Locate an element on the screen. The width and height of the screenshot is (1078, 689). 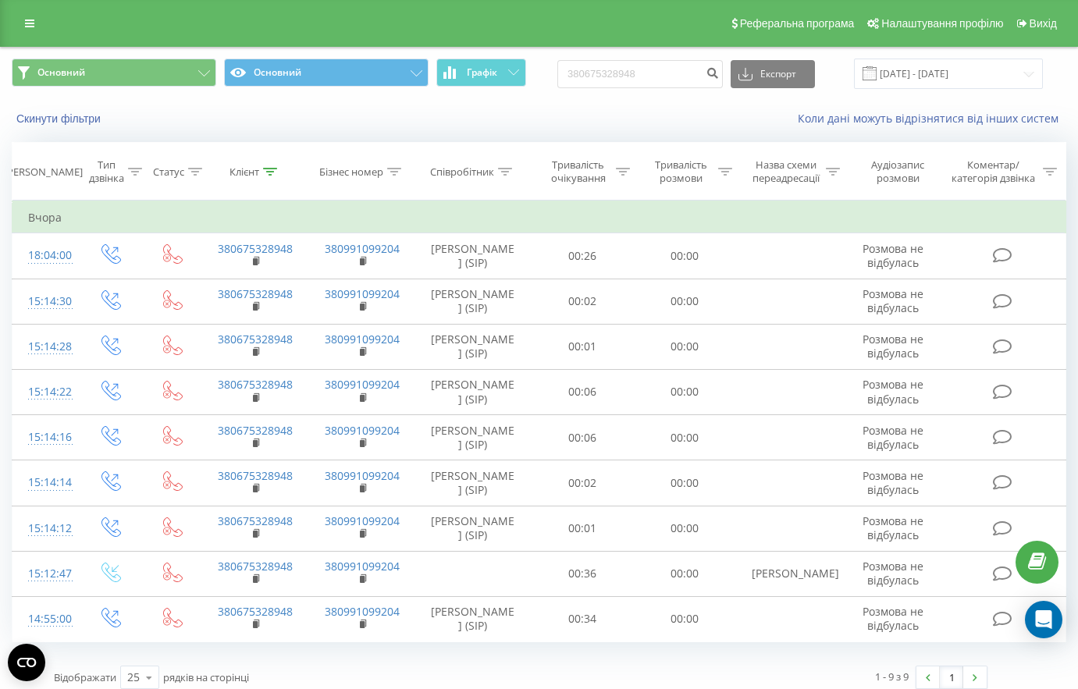
div: 14:55:00 is located at coordinates (45, 619).